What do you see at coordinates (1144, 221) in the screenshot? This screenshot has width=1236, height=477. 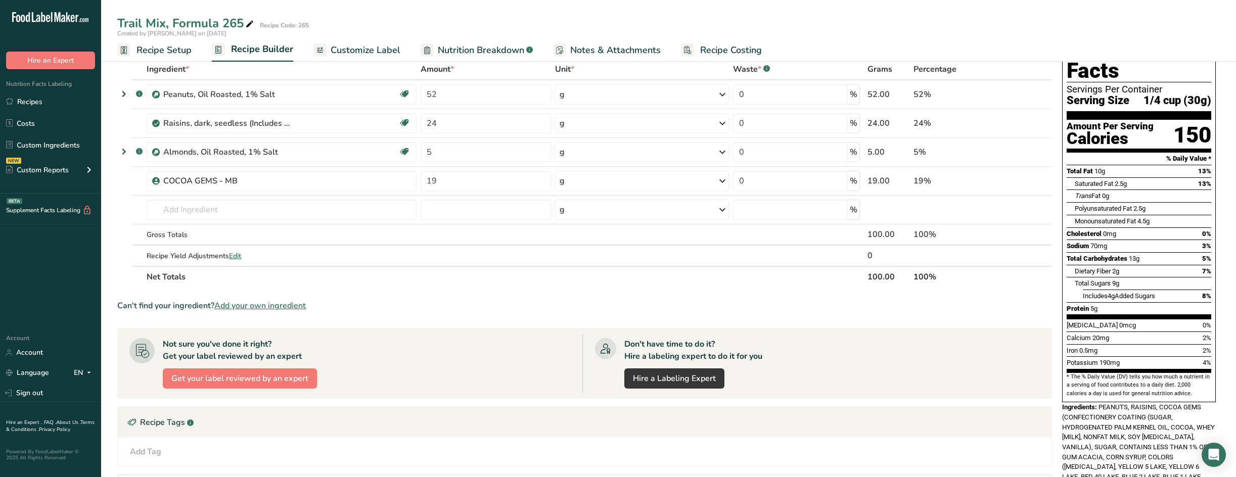 I see `span: 4.5g` at bounding box center [1144, 221].